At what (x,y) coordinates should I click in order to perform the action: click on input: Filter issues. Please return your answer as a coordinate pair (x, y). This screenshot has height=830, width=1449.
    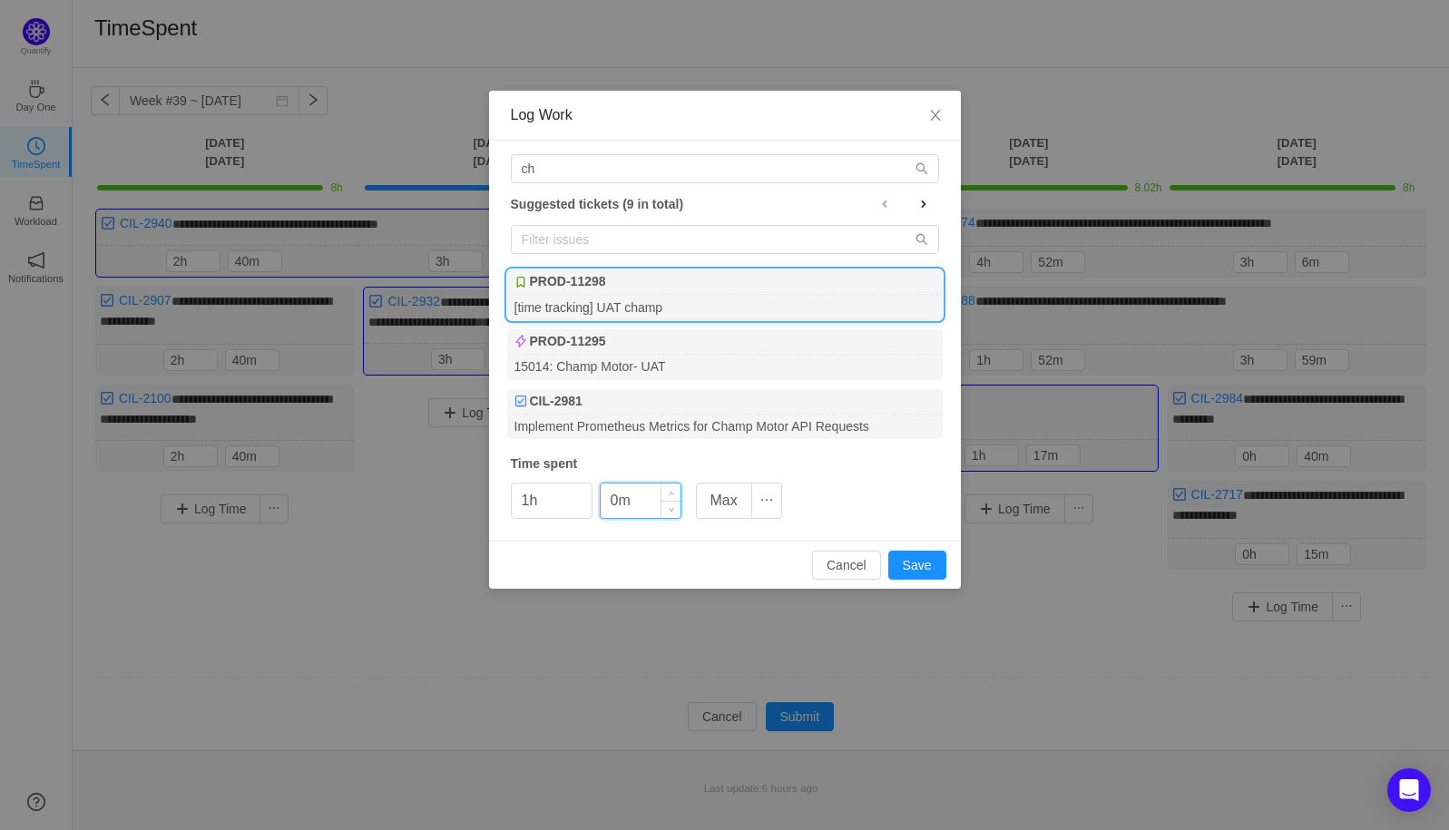
    Looking at the image, I should click on (725, 240).